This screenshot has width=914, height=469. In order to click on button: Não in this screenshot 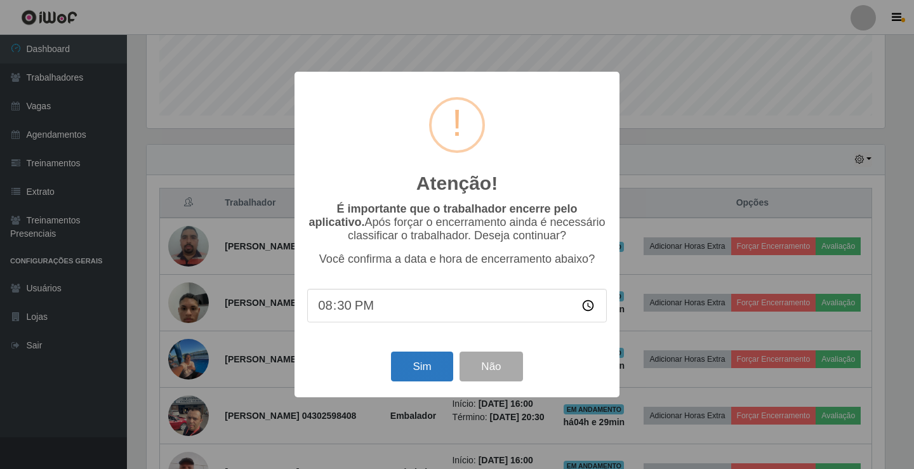, I will do `click(490, 366)`.